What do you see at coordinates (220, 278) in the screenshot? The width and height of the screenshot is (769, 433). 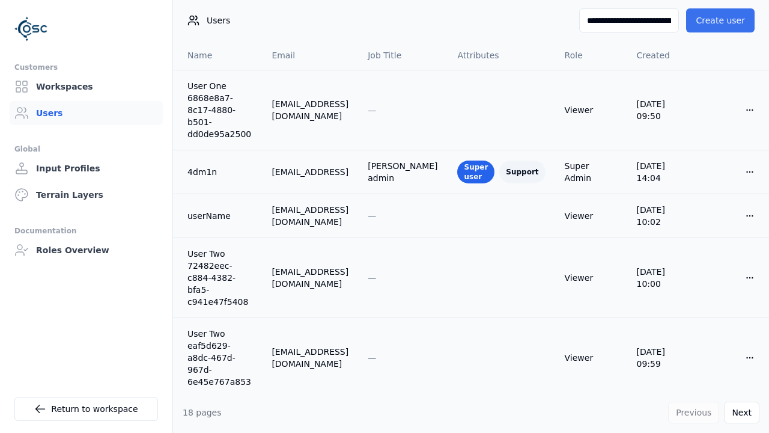 I see `a: User Two 72482eec-c884-4382-bfa5-c941e47f5408` at bounding box center [220, 278].